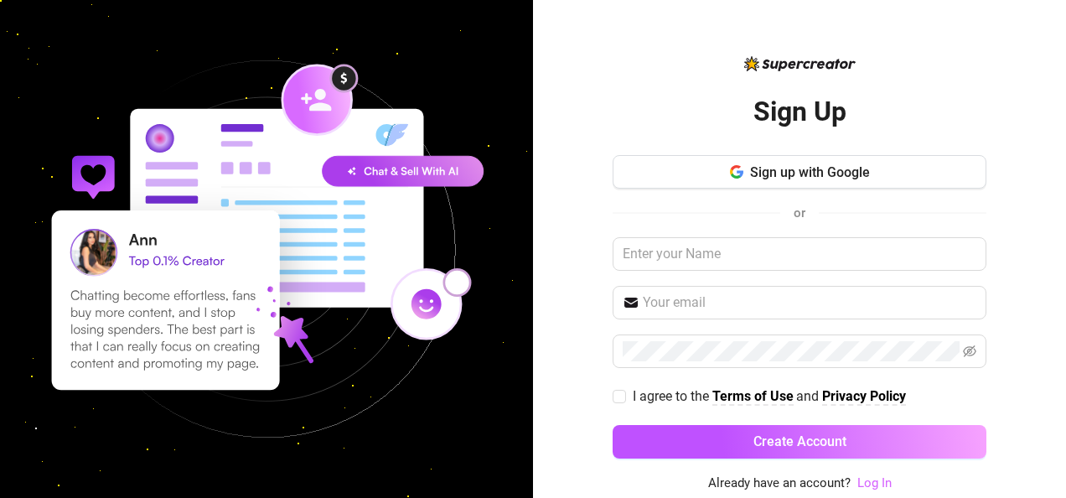 The height and width of the screenshot is (498, 1066). What do you see at coordinates (810, 172) in the screenshot?
I see `span: Sign up with Google` at bounding box center [810, 172].